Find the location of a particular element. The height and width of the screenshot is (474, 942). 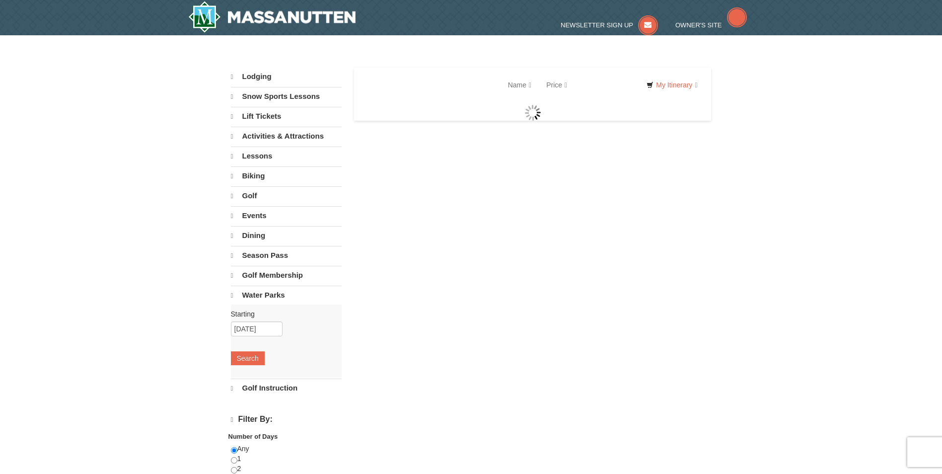

img: wait gif is located at coordinates (533, 113).